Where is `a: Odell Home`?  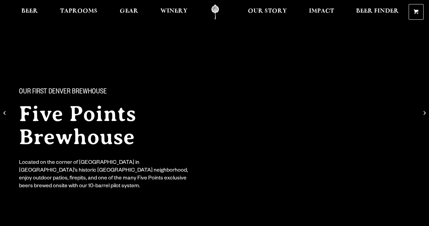 a: Odell Home is located at coordinates (215, 12).